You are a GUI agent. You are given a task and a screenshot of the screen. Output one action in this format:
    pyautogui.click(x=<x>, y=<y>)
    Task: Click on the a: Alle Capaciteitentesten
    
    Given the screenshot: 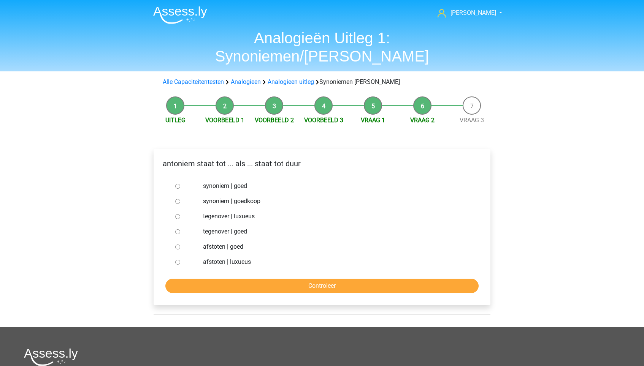 What is the action you would take?
    pyautogui.click(x=193, y=82)
    